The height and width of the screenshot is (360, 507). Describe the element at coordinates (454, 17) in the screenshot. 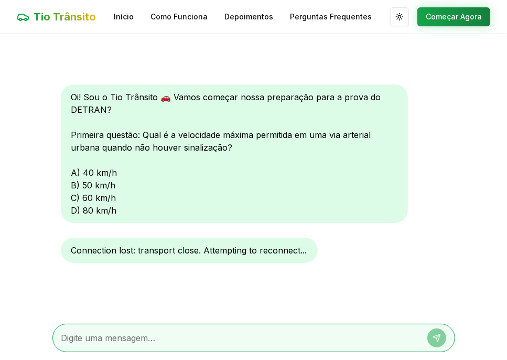

I see `button: Começar Agora` at that location.